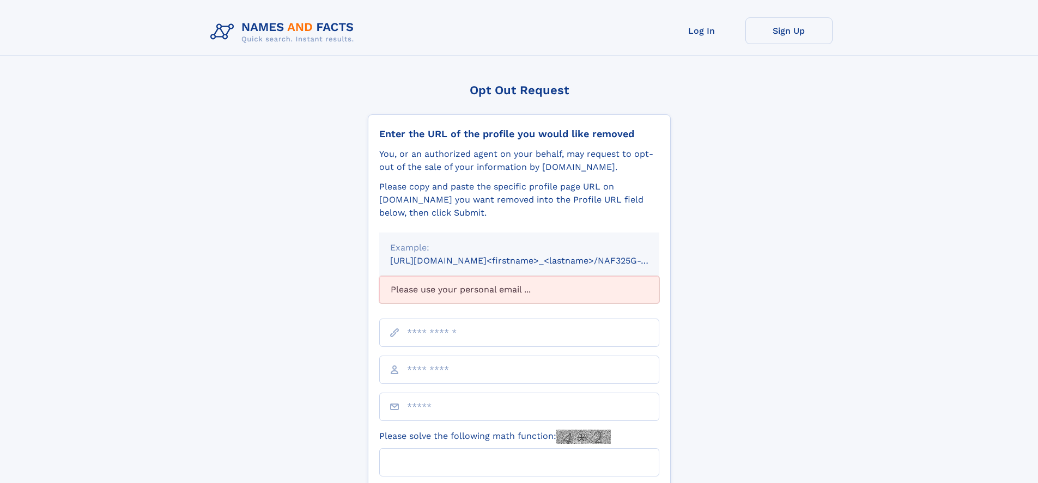  Describe the element at coordinates (519, 134) in the screenshot. I see `div: Enter the URL of the profile you would like removed` at that location.